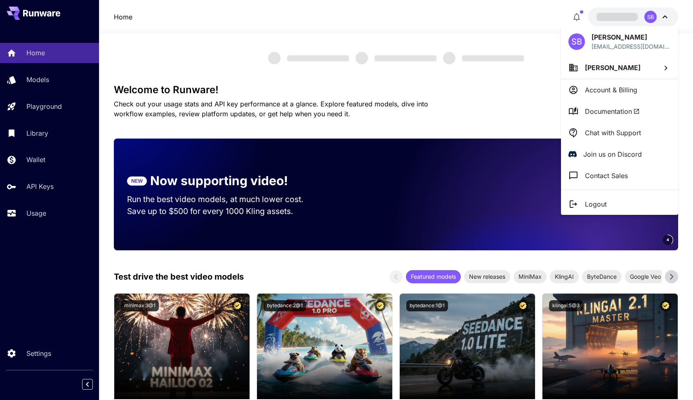 Image resolution: width=693 pixels, height=400 pixels. Describe the element at coordinates (611, 90) in the screenshot. I see `p: Account & Billing` at that location.